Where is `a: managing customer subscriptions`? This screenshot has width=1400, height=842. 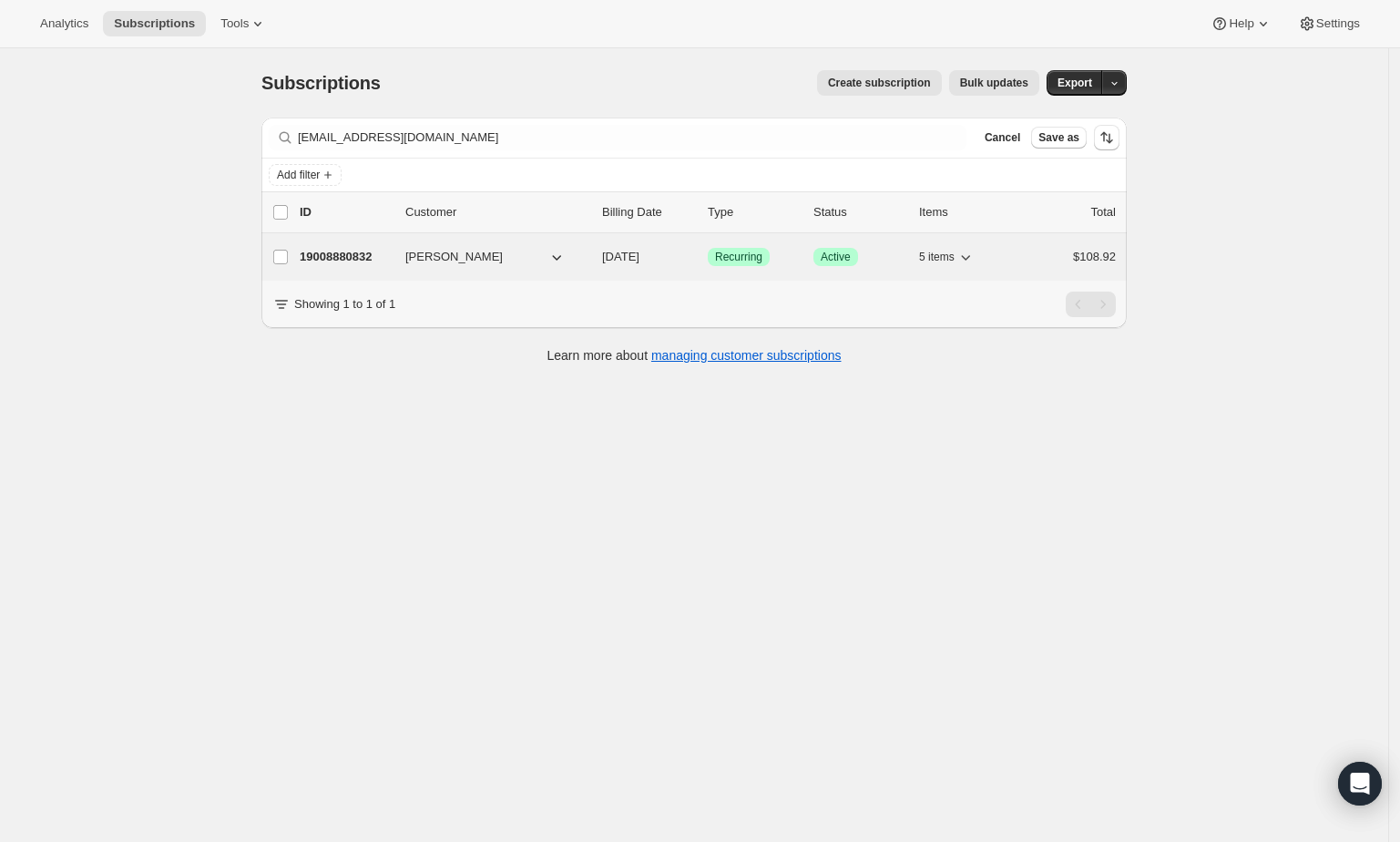 a: managing customer subscriptions is located at coordinates (746, 356).